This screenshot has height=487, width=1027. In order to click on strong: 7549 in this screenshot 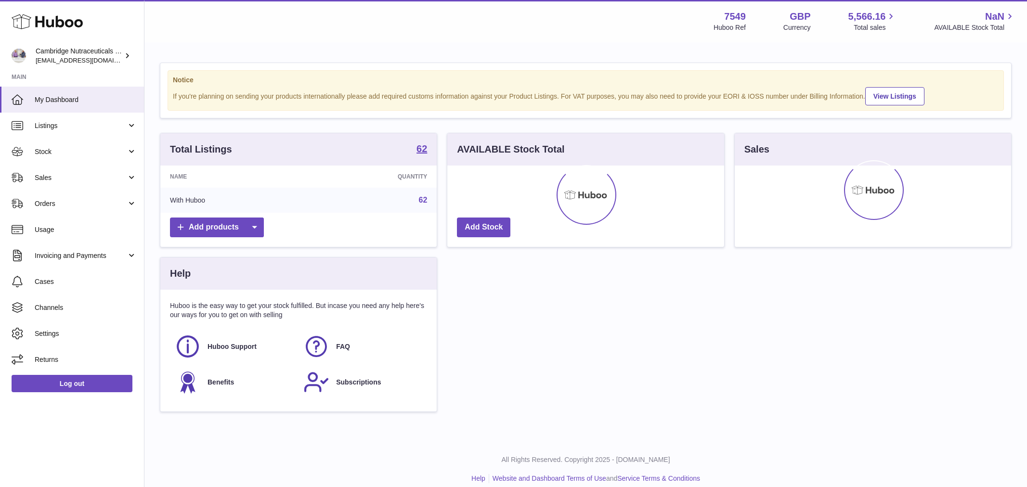, I will do `click(735, 16)`.